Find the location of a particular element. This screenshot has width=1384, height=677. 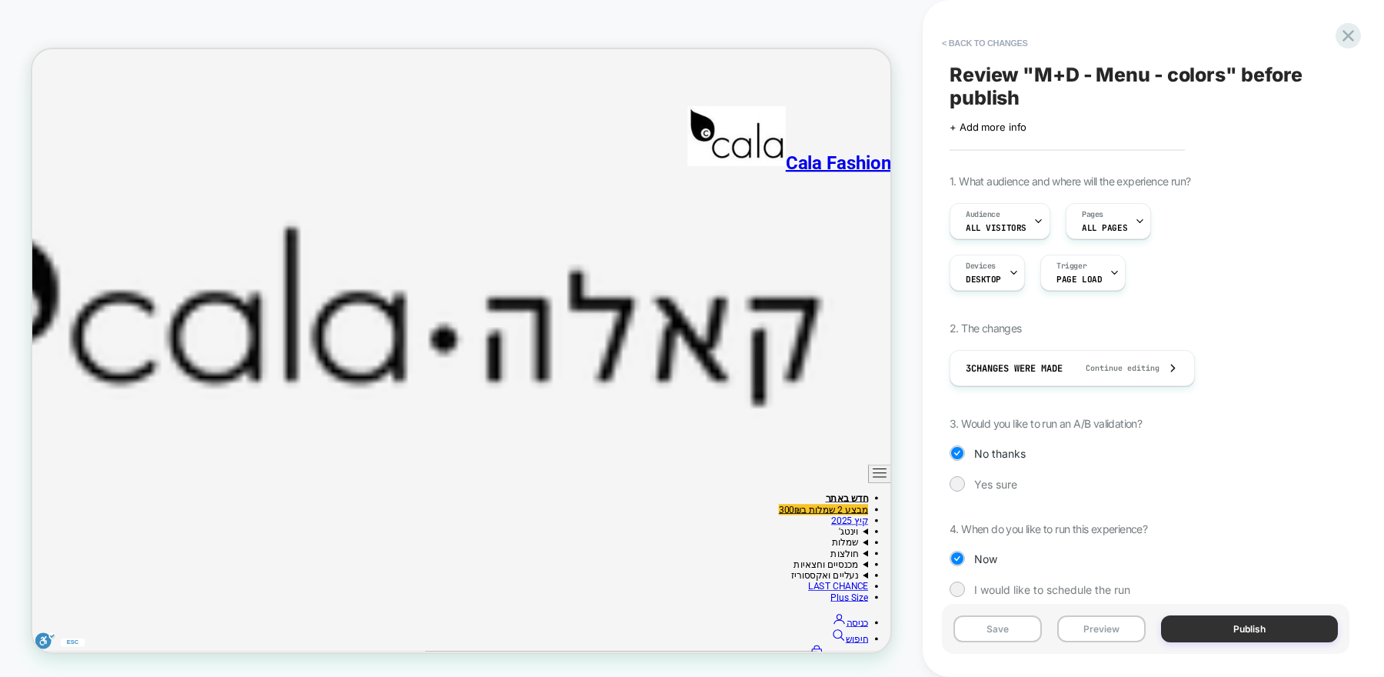

span: Continue editing is located at coordinates (1115, 368).